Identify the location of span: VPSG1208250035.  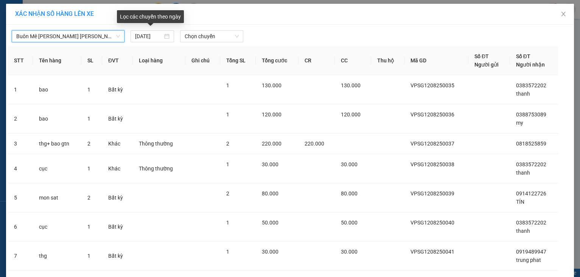
(432, 85).